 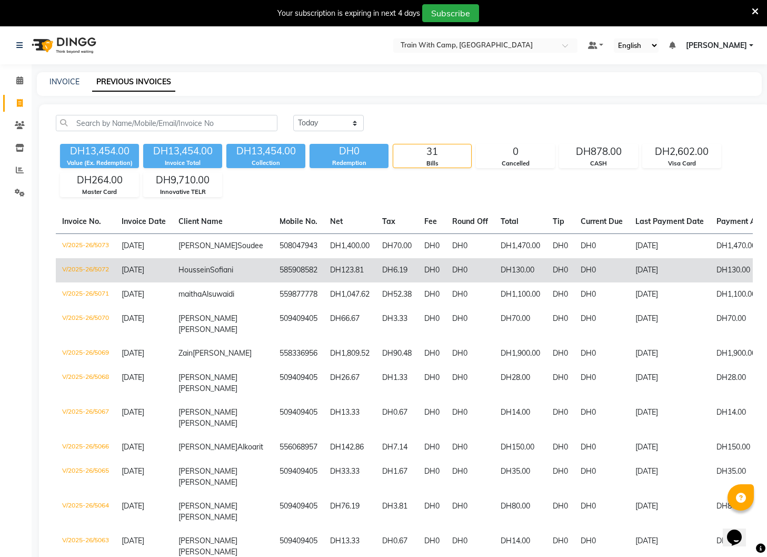 What do you see at coordinates (250, 245) in the screenshot?
I see `span: Soudee` at bounding box center [250, 245].